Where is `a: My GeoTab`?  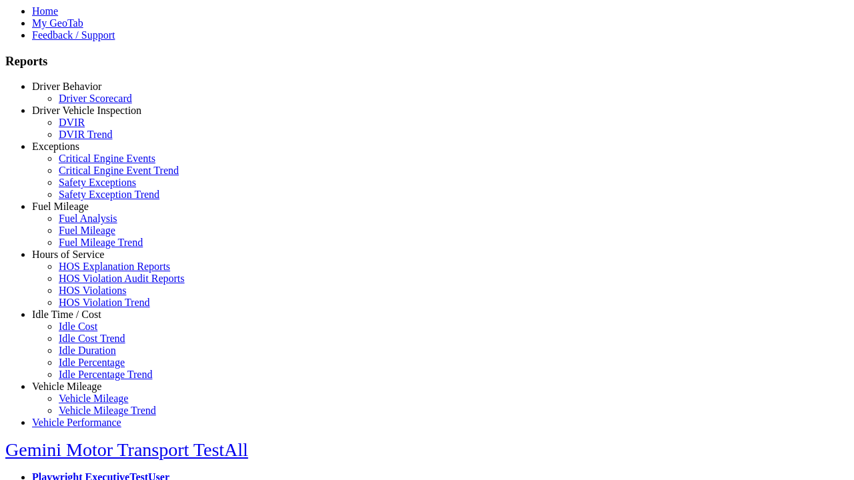
a: My GeoTab is located at coordinates (57, 23).